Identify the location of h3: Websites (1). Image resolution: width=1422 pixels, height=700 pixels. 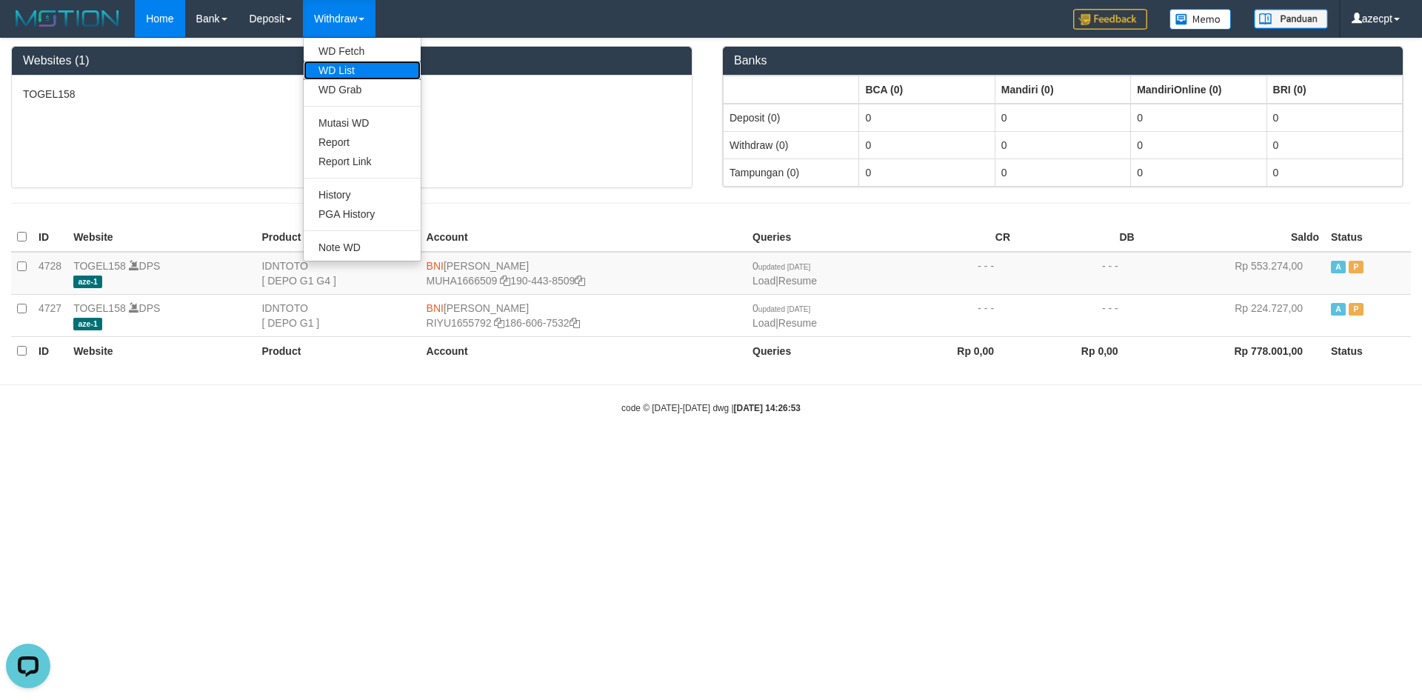
(352, 61).